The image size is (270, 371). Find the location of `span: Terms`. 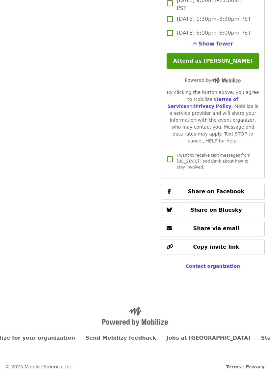

span: Terms is located at coordinates (234, 367).